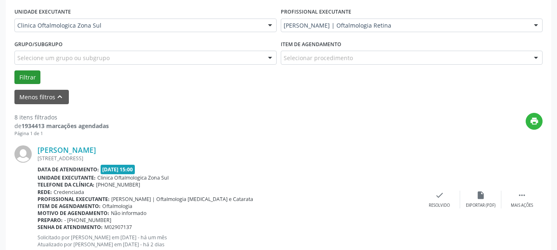 The image size is (557, 250). What do you see at coordinates (42, 97) in the screenshot?
I see `button: Menos filtroskeyboard_arrow_up` at bounding box center [42, 97].